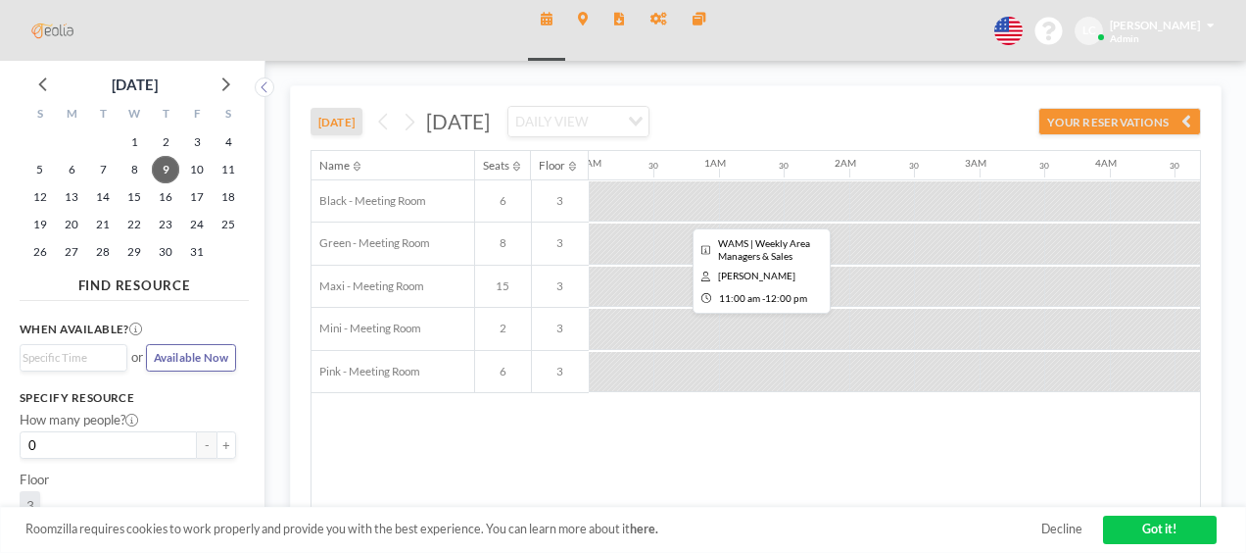 This screenshot has height=553, width=1246. Describe the element at coordinates (34, 479) in the screenshot. I see `label: Floor` at that location.